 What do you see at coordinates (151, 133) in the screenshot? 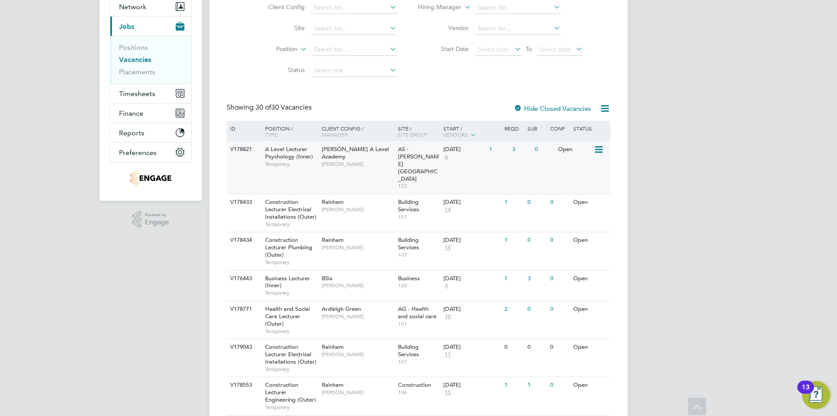
I see `button: Reports` at bounding box center [151, 133].